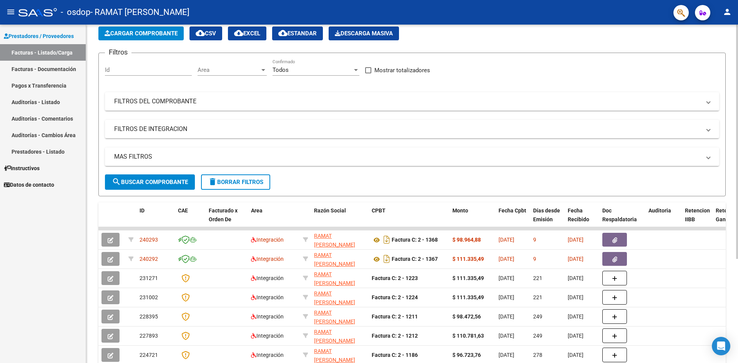 The width and height of the screenshot is (738, 363). What do you see at coordinates (363, 33) in the screenshot?
I see `app-download-masive: Descarga masiva de comprobantes (adjuntos)` at bounding box center [363, 33].